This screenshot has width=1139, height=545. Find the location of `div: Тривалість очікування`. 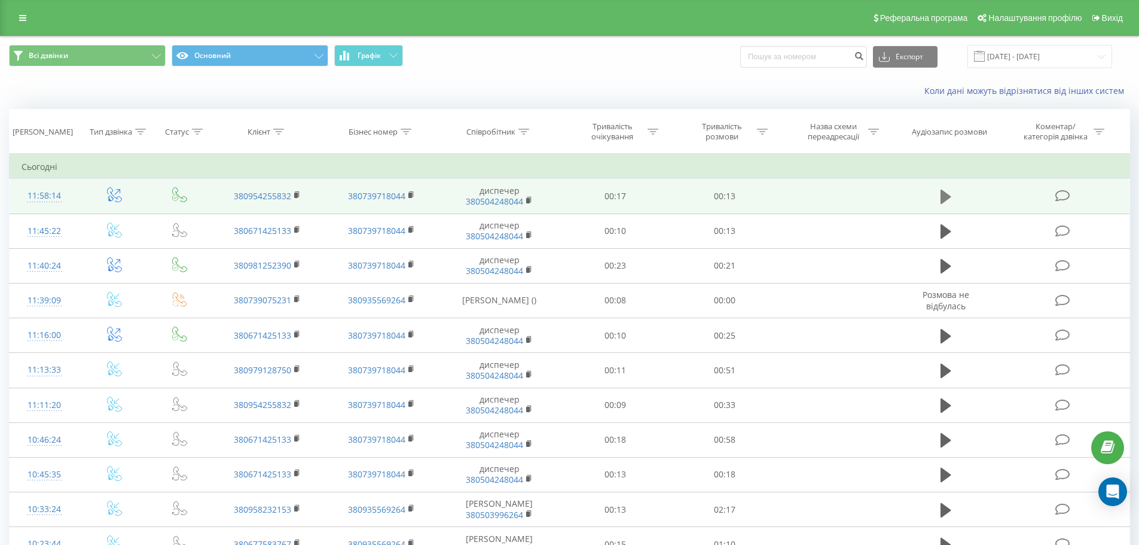

div: Тривалість очікування is located at coordinates (612, 132).